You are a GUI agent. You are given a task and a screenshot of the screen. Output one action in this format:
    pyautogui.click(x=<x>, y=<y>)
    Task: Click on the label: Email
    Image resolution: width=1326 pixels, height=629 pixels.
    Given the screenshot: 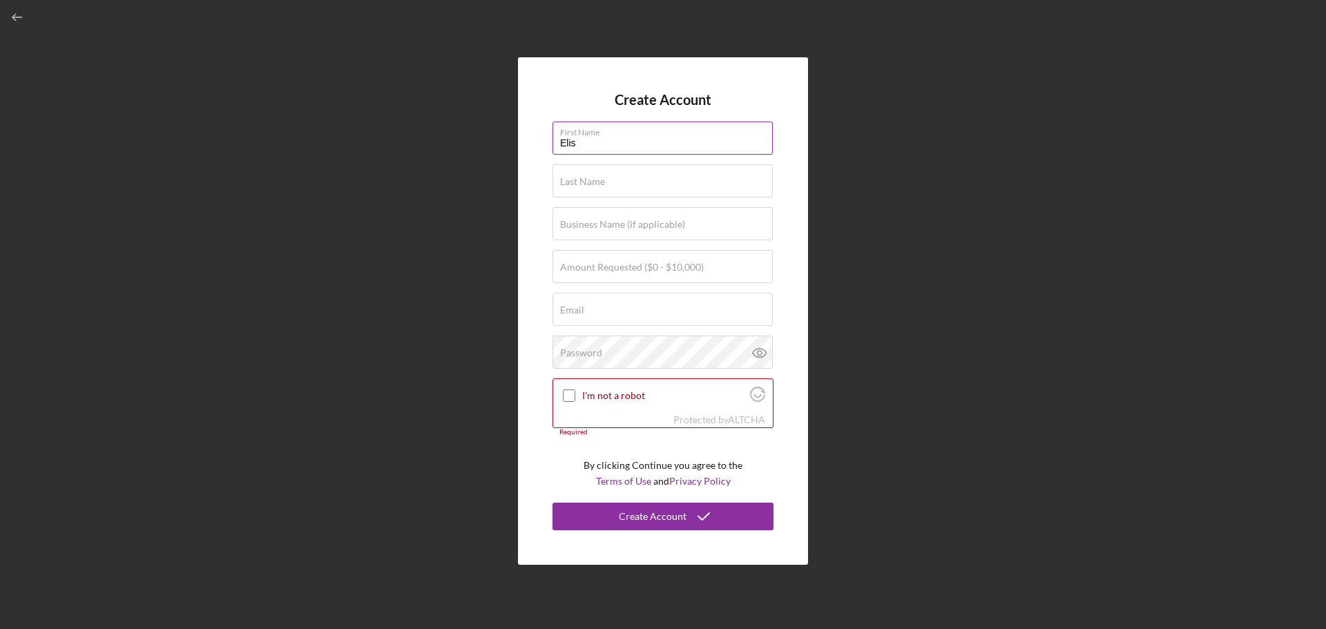 What is the action you would take?
    pyautogui.click(x=572, y=310)
    